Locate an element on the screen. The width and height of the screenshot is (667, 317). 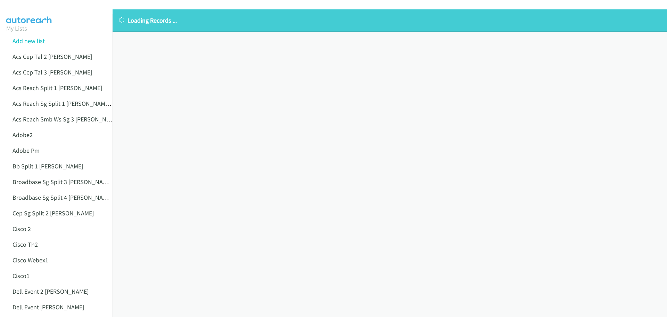
a: Cisco Th2 is located at coordinates (25, 244).